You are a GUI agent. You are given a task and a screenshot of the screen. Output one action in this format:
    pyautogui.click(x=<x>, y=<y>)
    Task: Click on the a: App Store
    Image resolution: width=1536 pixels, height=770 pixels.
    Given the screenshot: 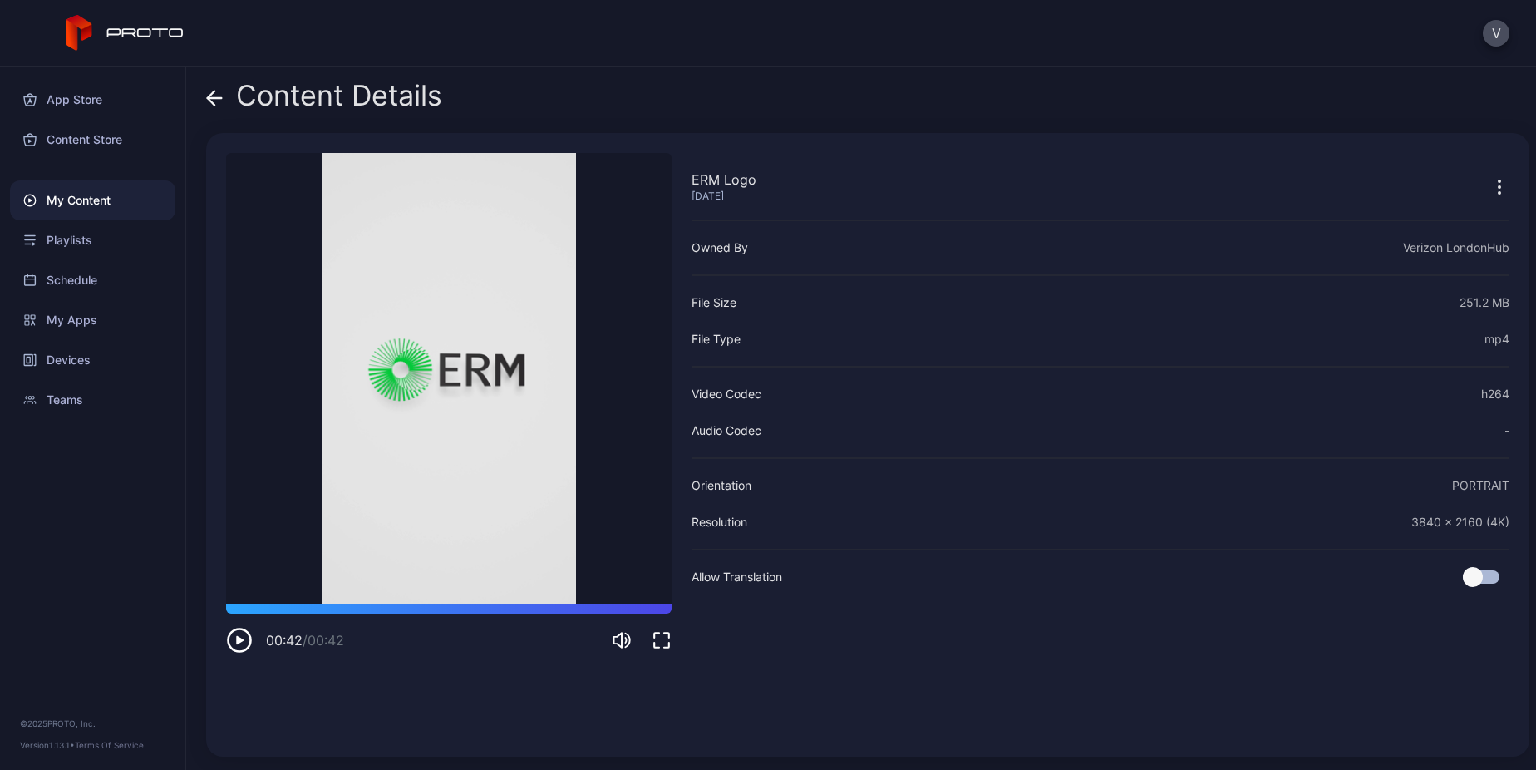 What is the action you would take?
    pyautogui.click(x=92, y=100)
    